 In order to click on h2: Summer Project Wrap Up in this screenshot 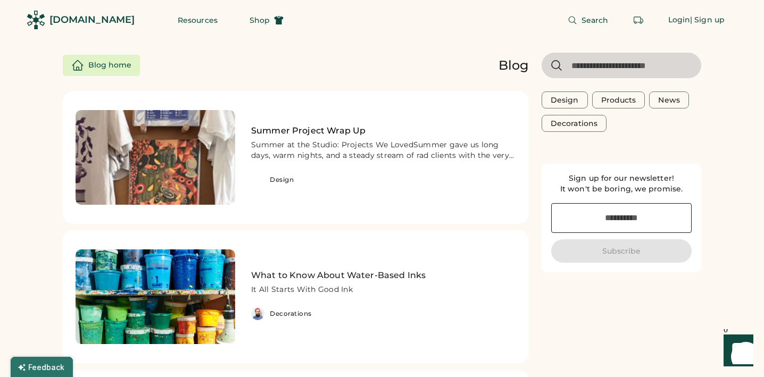, I will do `click(383, 131)`.